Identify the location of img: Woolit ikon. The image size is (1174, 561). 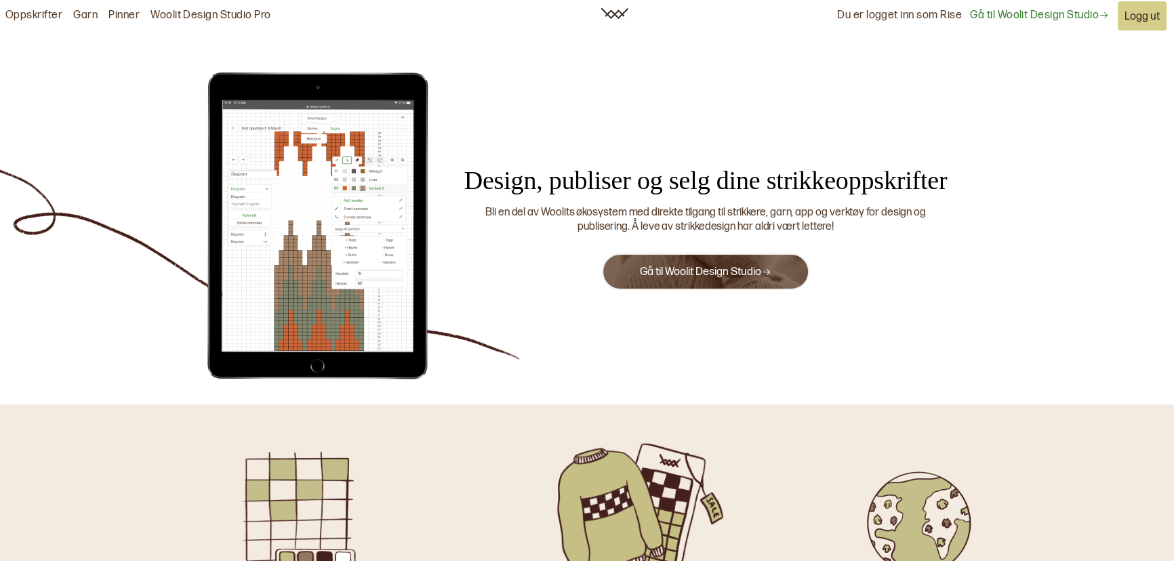
(614, 14).